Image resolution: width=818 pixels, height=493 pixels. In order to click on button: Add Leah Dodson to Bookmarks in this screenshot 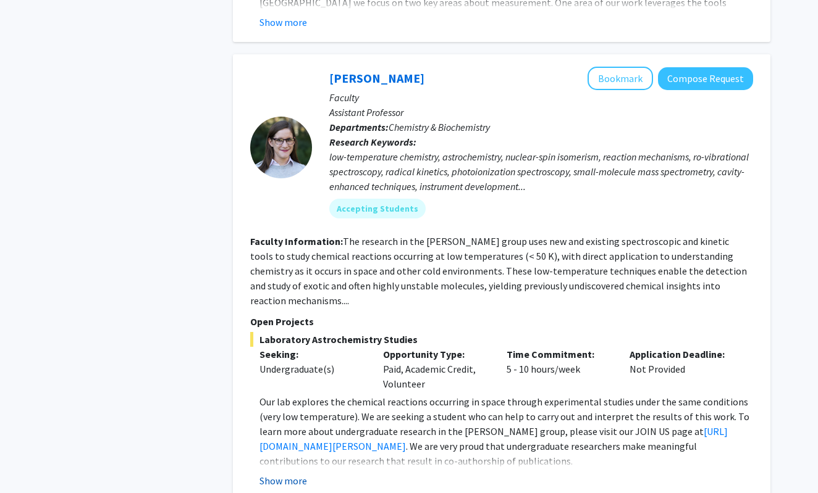, I will do `click(620, 78)`.